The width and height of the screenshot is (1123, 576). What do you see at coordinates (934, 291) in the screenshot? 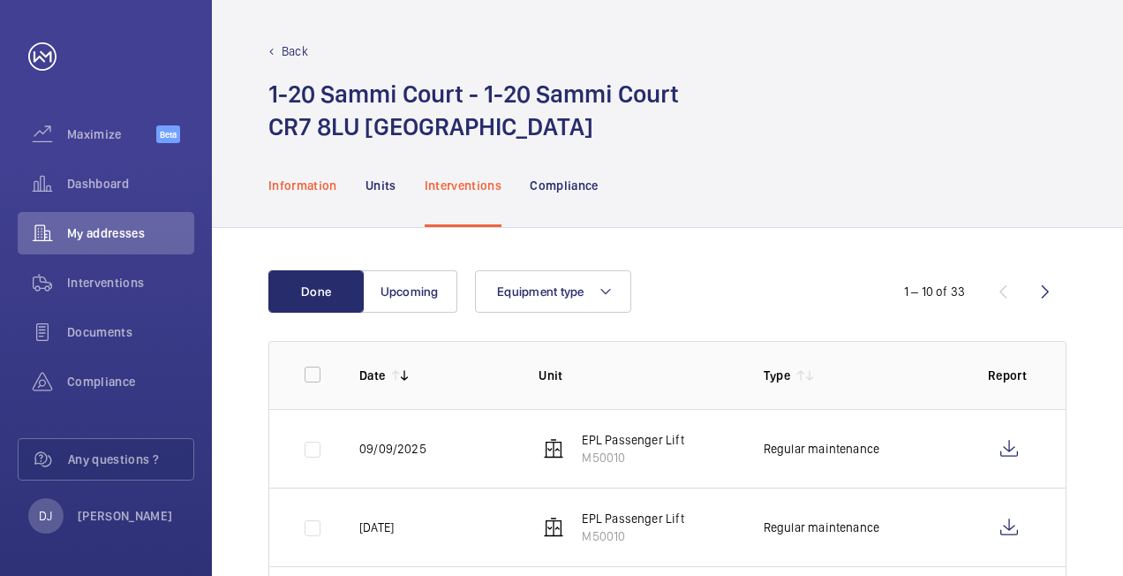
I see `div: 1 – 10 of 33` at bounding box center [934, 291].